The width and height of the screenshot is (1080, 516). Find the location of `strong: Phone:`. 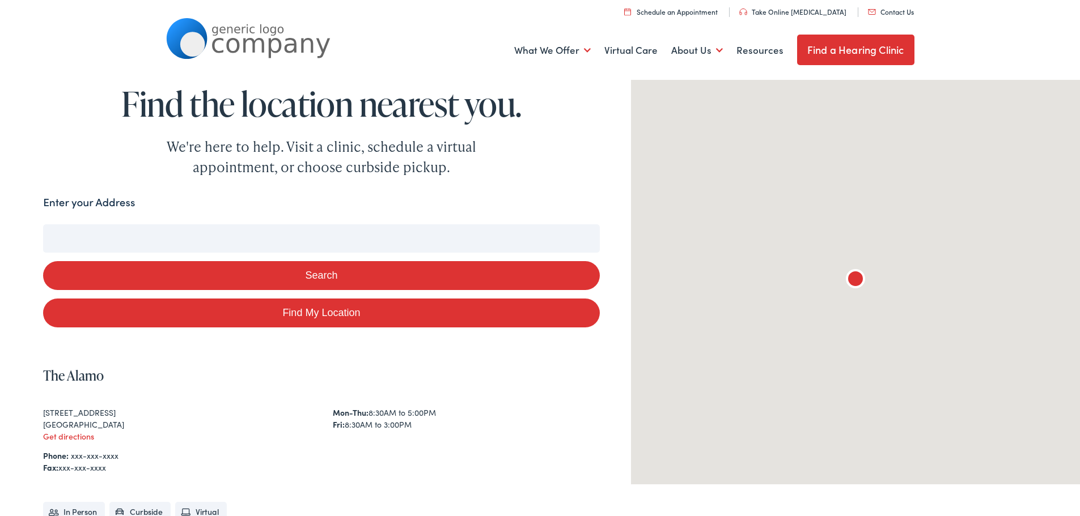

strong: Phone: is located at coordinates (56, 456).